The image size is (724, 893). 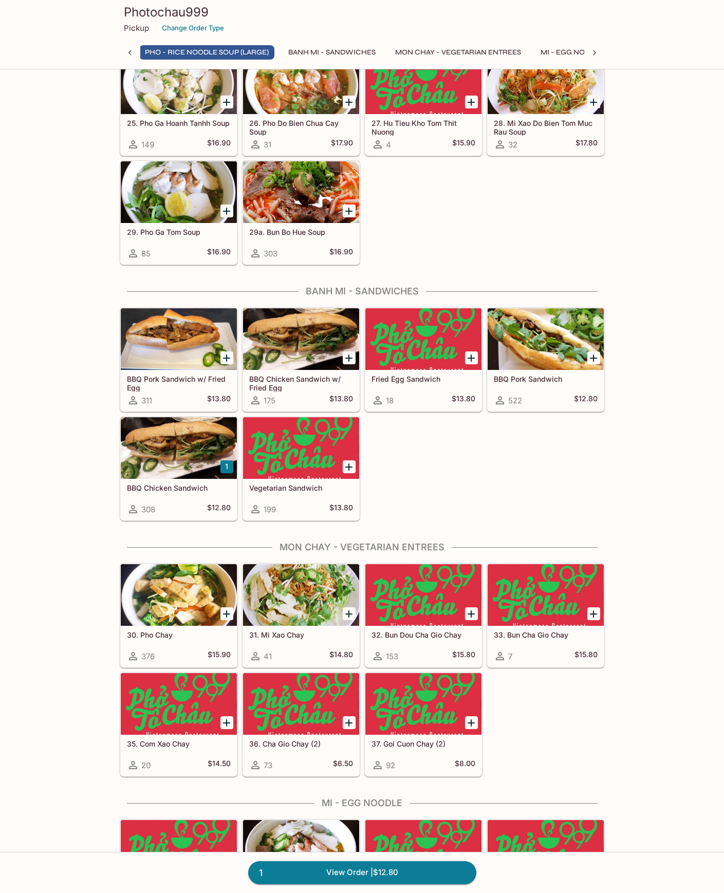 I want to click on button: Change Order Type, so click(x=193, y=28).